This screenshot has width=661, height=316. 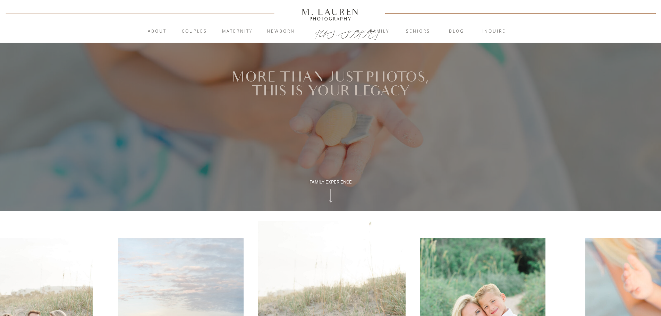 What do you see at coordinates (418, 32) in the screenshot?
I see `a: Seniors` at bounding box center [418, 32].